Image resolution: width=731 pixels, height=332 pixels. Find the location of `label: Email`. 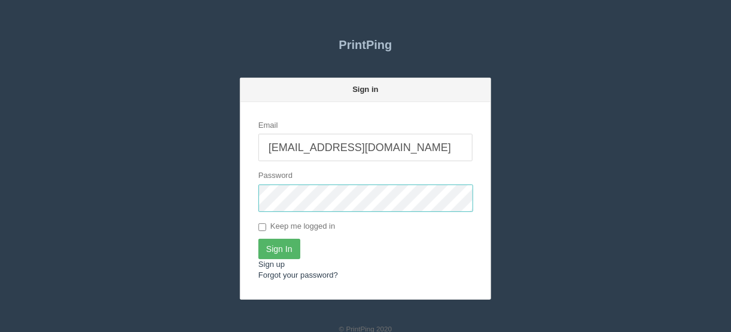

label: Email is located at coordinates (268, 126).